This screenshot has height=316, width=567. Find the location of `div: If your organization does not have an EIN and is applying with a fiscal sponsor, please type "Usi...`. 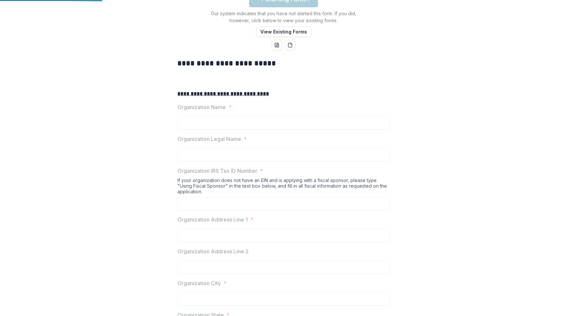

div: If your organization does not have an EIN and is applying with a fiscal sponsor, please type "Usi... is located at coordinates (284, 187).